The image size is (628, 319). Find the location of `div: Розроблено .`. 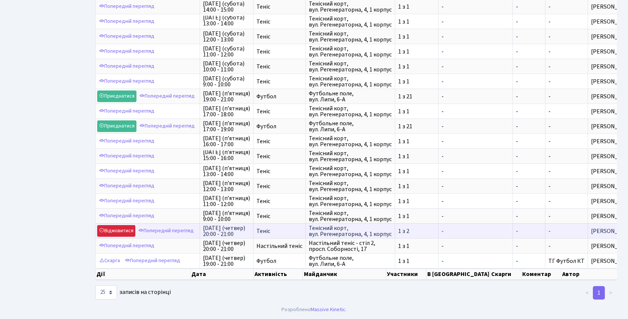

div: Розроблено . is located at coordinates (314, 309).